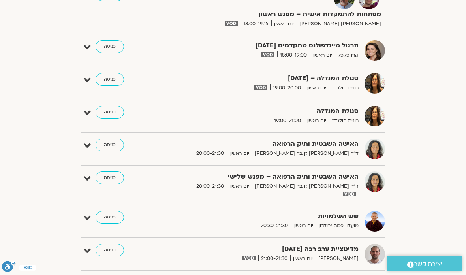  What do you see at coordinates (273, 111) in the screenshot?
I see `strong: סגולת המנדלה` at bounding box center [273, 111].